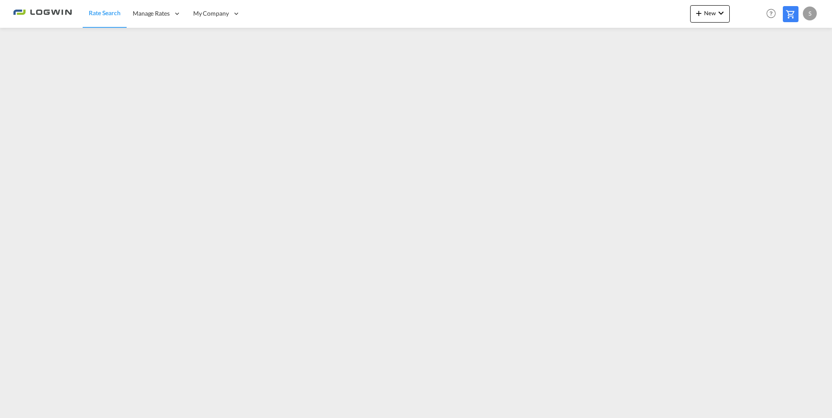 This screenshot has width=832, height=418. What do you see at coordinates (709, 14) in the screenshot?
I see `button: icon-plus 400-fgNewicon-chevron-down` at bounding box center [709, 14].